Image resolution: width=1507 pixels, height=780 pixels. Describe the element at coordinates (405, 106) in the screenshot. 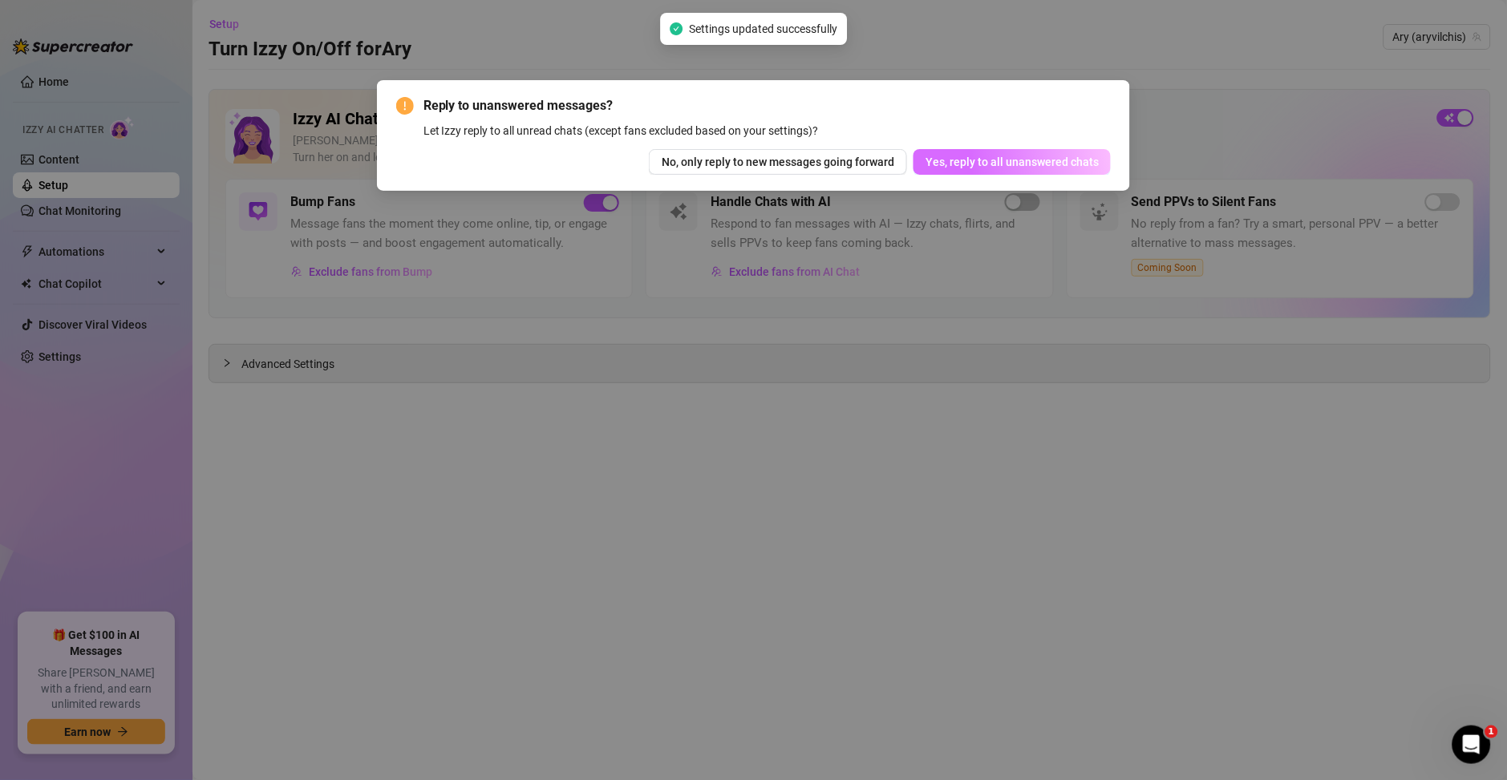

I see `span: exclamation-circle` at that location.